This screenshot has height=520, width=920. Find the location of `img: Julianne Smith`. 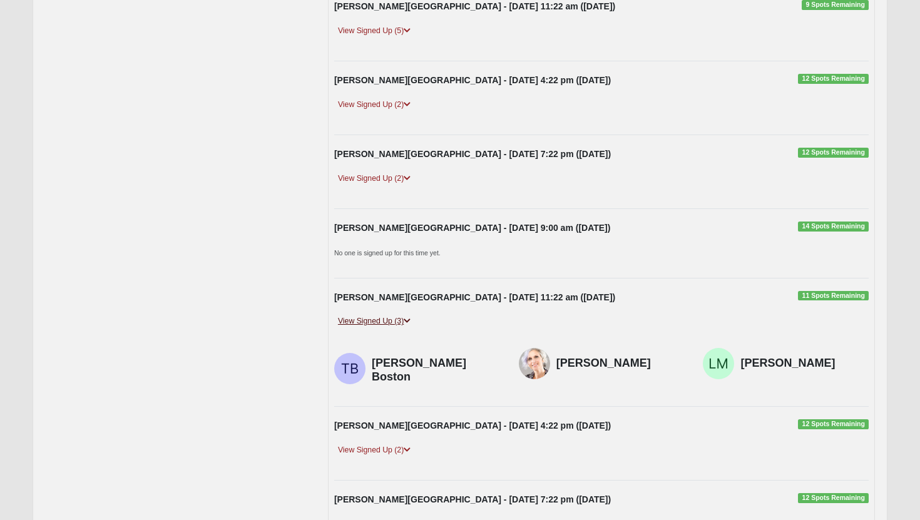

img: Julianne Smith is located at coordinates (534, 364).